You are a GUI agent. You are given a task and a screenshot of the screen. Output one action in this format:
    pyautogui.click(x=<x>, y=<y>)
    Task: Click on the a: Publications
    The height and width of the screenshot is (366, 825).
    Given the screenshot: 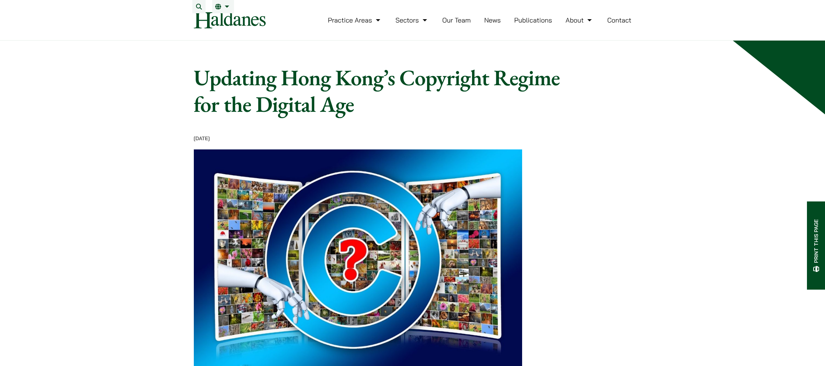 What is the action you would take?
    pyautogui.click(x=533, y=20)
    